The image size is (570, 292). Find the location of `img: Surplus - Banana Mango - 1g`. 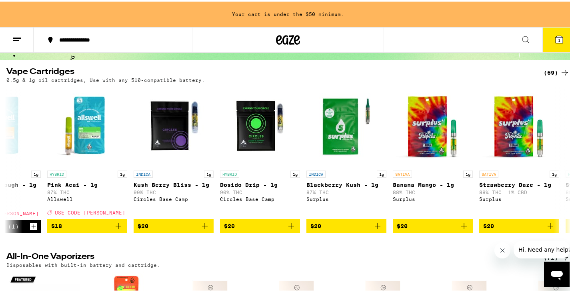

img: Surplus - Banana Mango - 1g is located at coordinates (433, 125).